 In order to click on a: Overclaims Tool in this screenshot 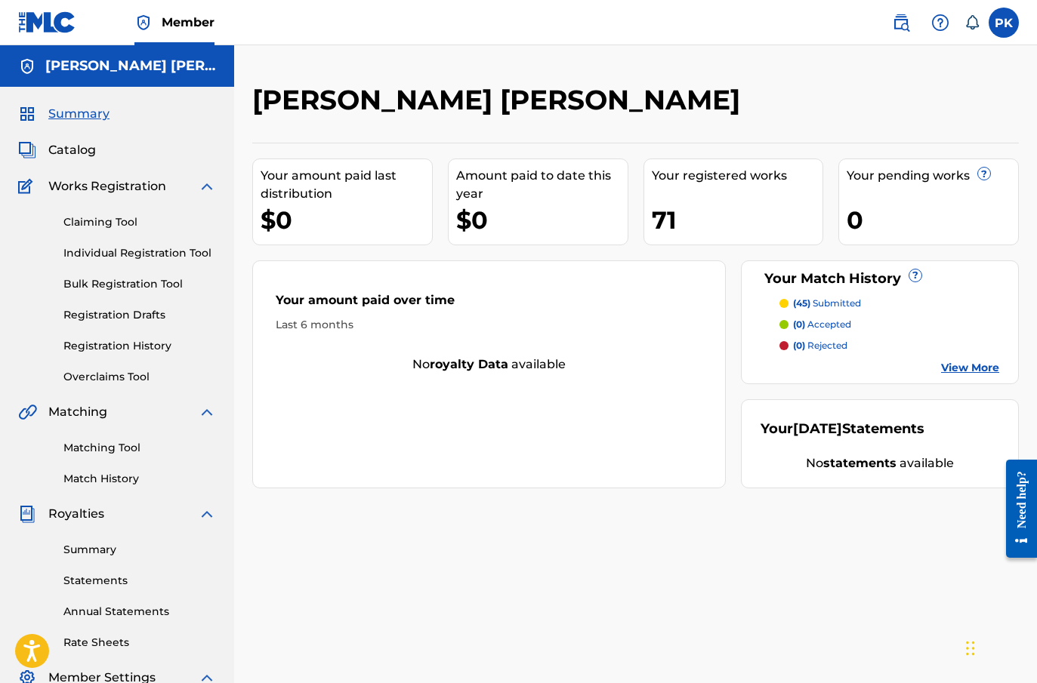, I will do `click(140, 377)`.